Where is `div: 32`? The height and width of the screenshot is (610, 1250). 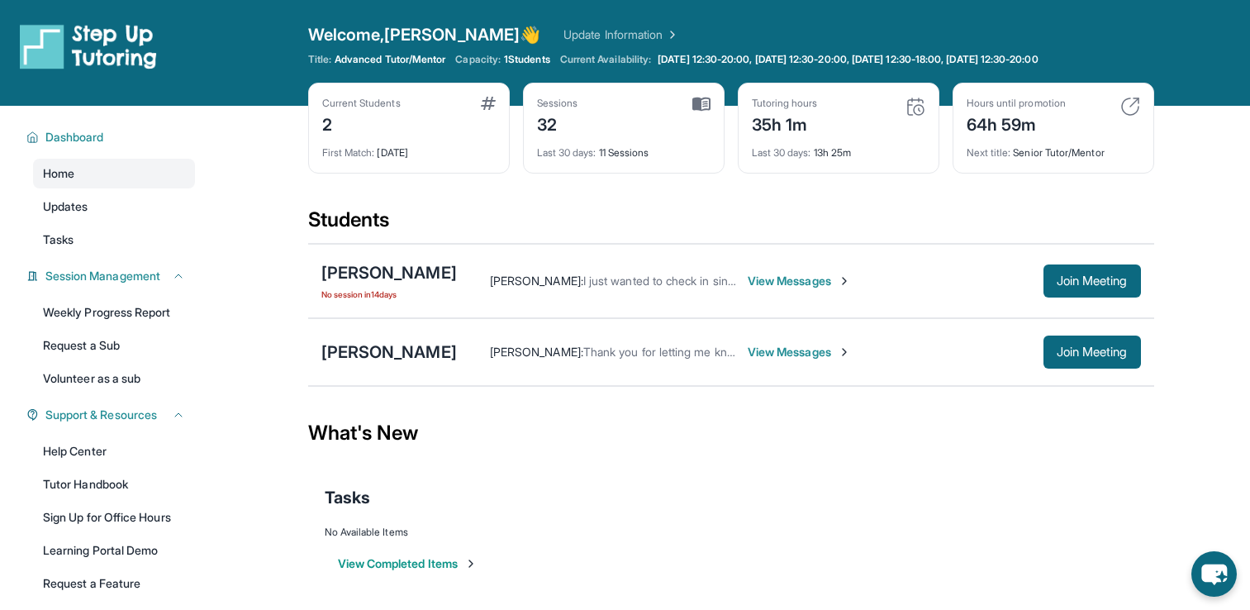 div: 32 is located at coordinates (557, 123).